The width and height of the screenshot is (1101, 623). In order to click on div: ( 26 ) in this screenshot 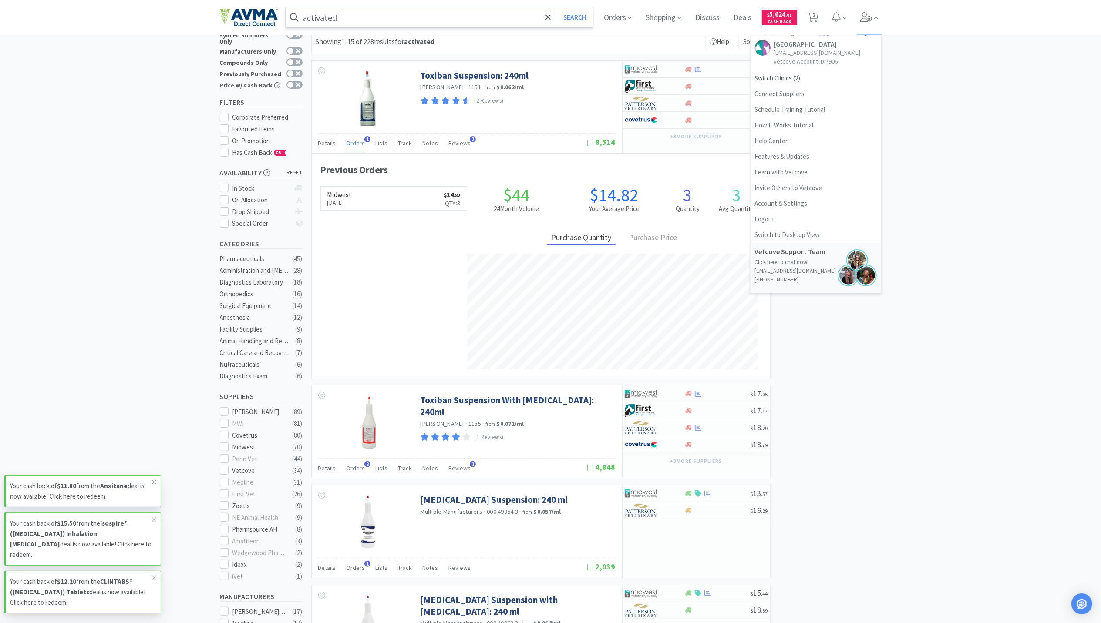, I will do `click(297, 495)`.